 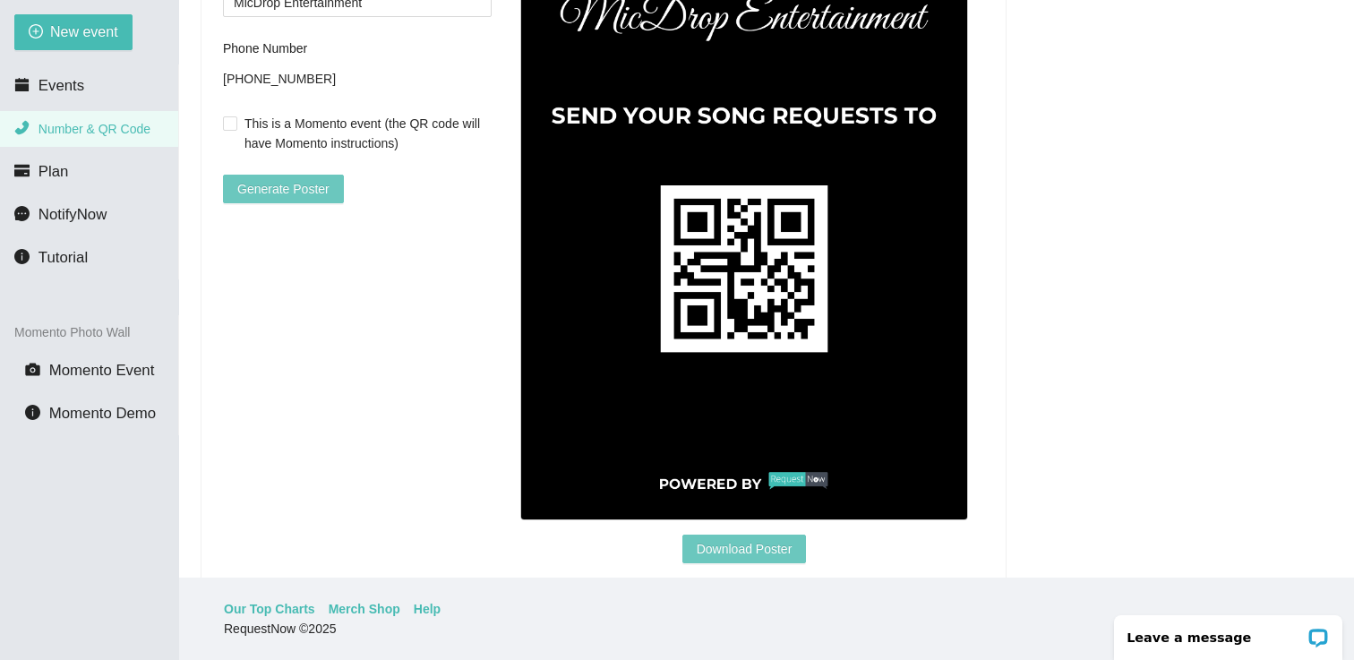 What do you see at coordinates (21, 170) in the screenshot?
I see `span: credit-card` at bounding box center [21, 170].